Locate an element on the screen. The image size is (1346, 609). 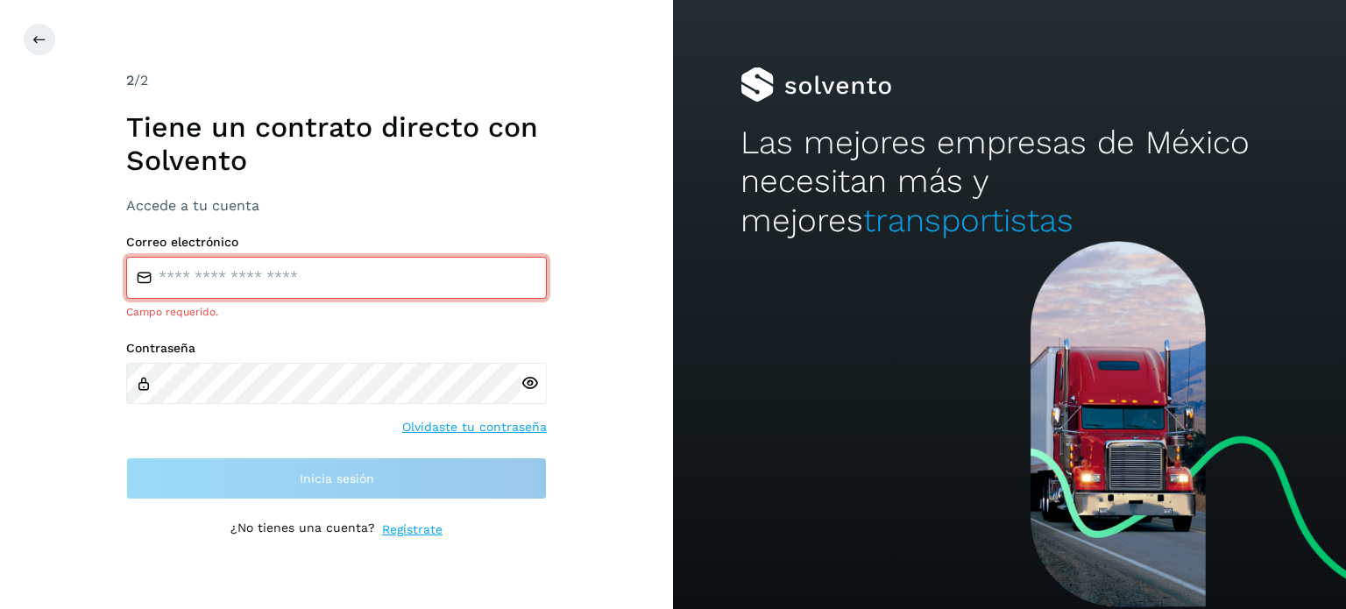
h1: Tiene un contrato directo con Solvento is located at coordinates (337, 144).